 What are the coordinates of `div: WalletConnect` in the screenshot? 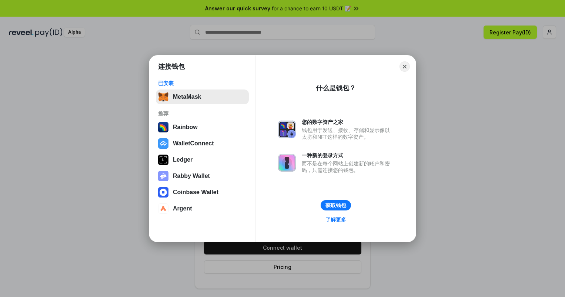 It's located at (193, 144).